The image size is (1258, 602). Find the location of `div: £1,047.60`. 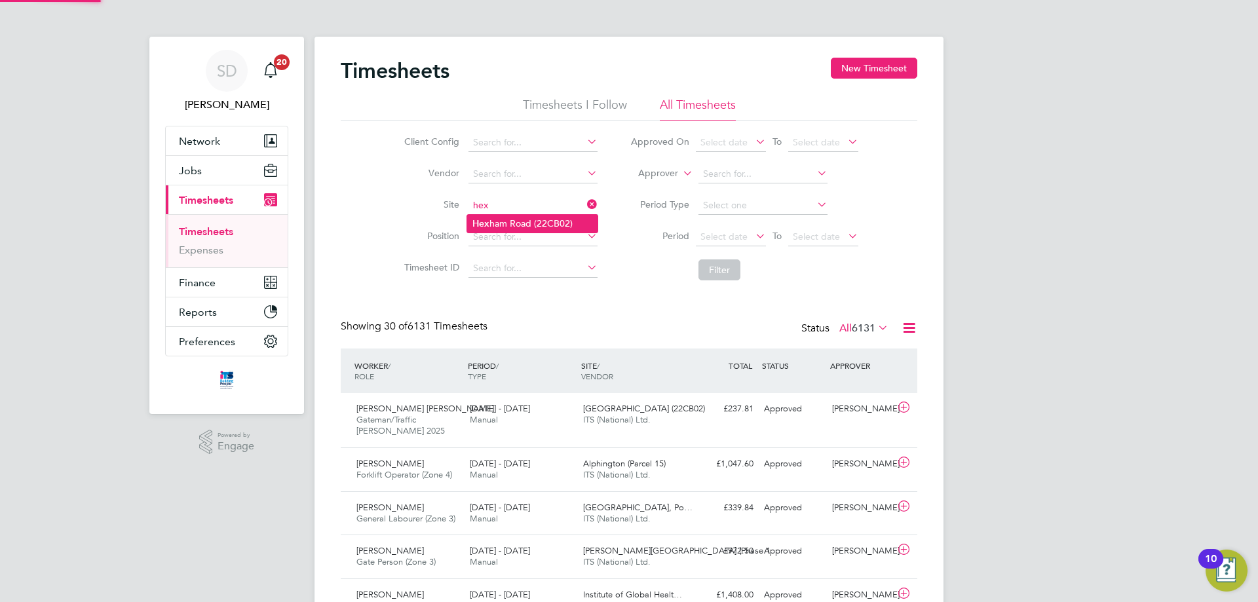

div: £1,047.60 is located at coordinates (724, 464).